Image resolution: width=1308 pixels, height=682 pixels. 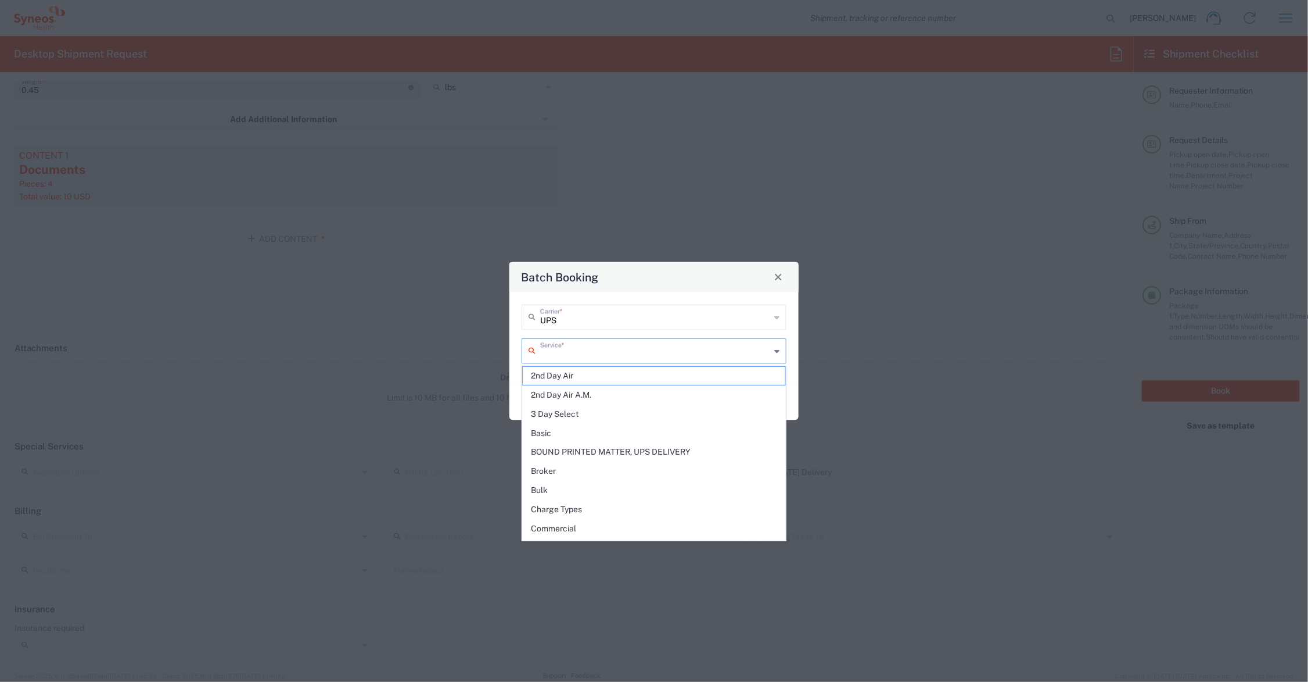 What do you see at coordinates (654, 433) in the screenshot?
I see `span: Basic` at bounding box center [654, 433].